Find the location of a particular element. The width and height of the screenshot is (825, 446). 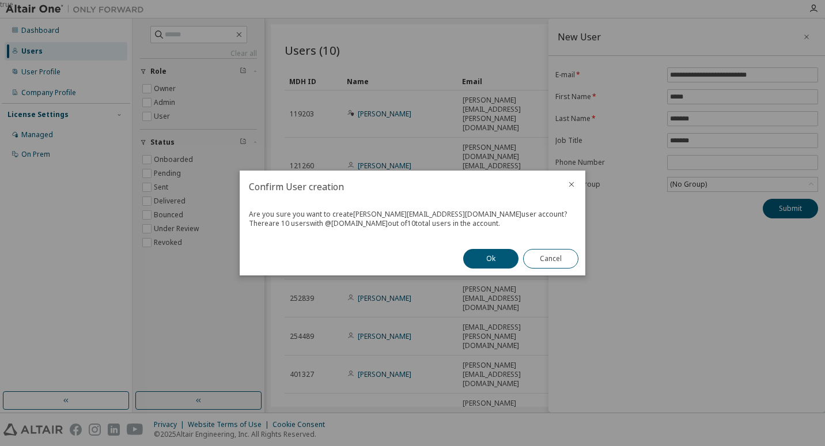

button: close is located at coordinates (571, 184).